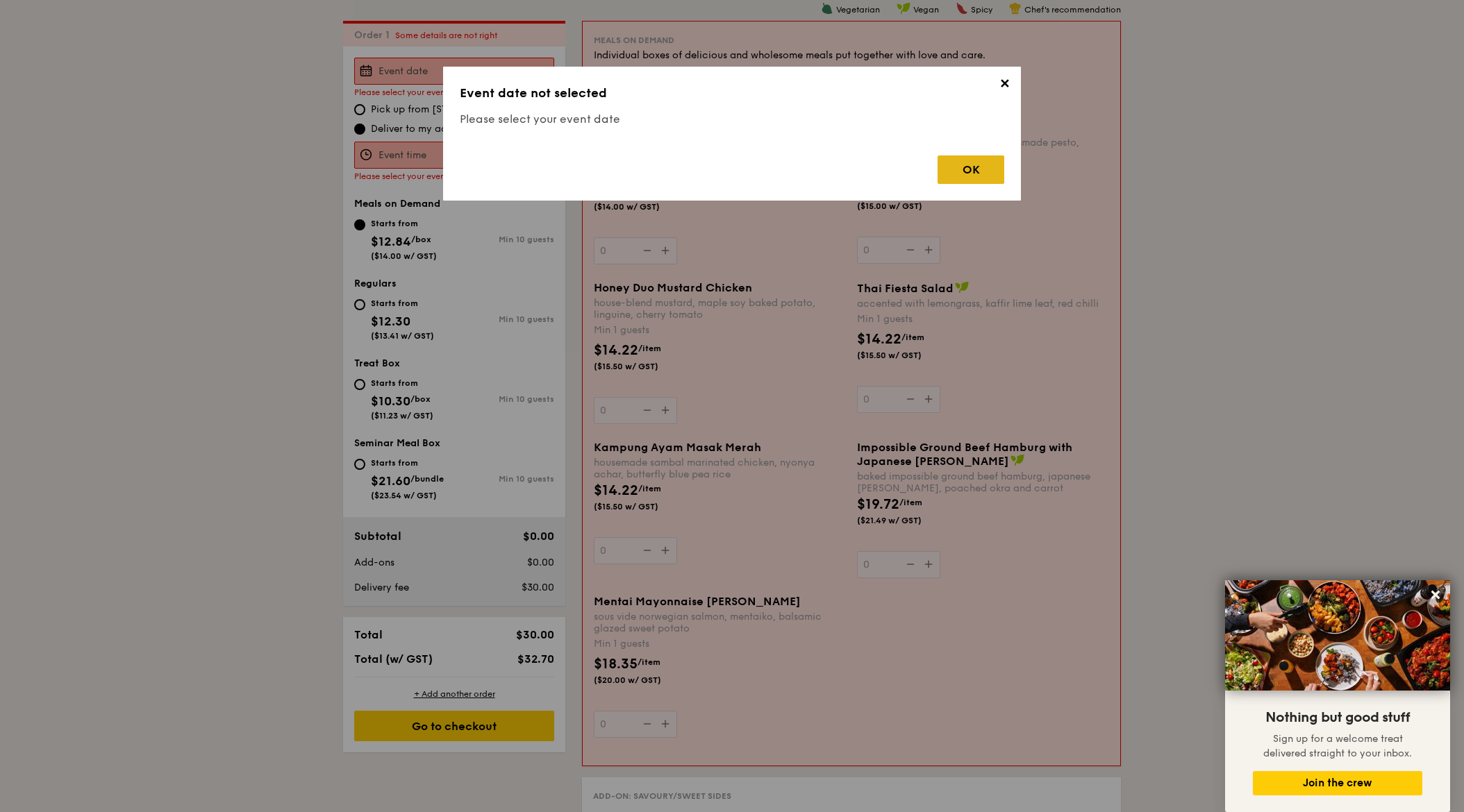 The image size is (1464, 812). I want to click on img: DSC07876-Edit02-Large.jpeg, so click(1338, 635).